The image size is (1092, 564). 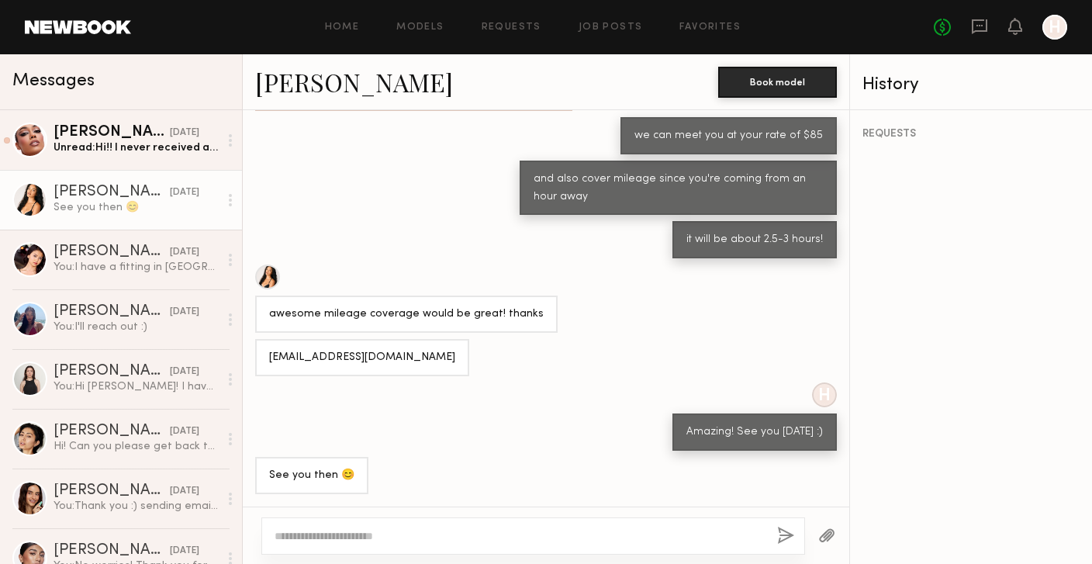 I want to click on div: REQUESTS, so click(x=971, y=134).